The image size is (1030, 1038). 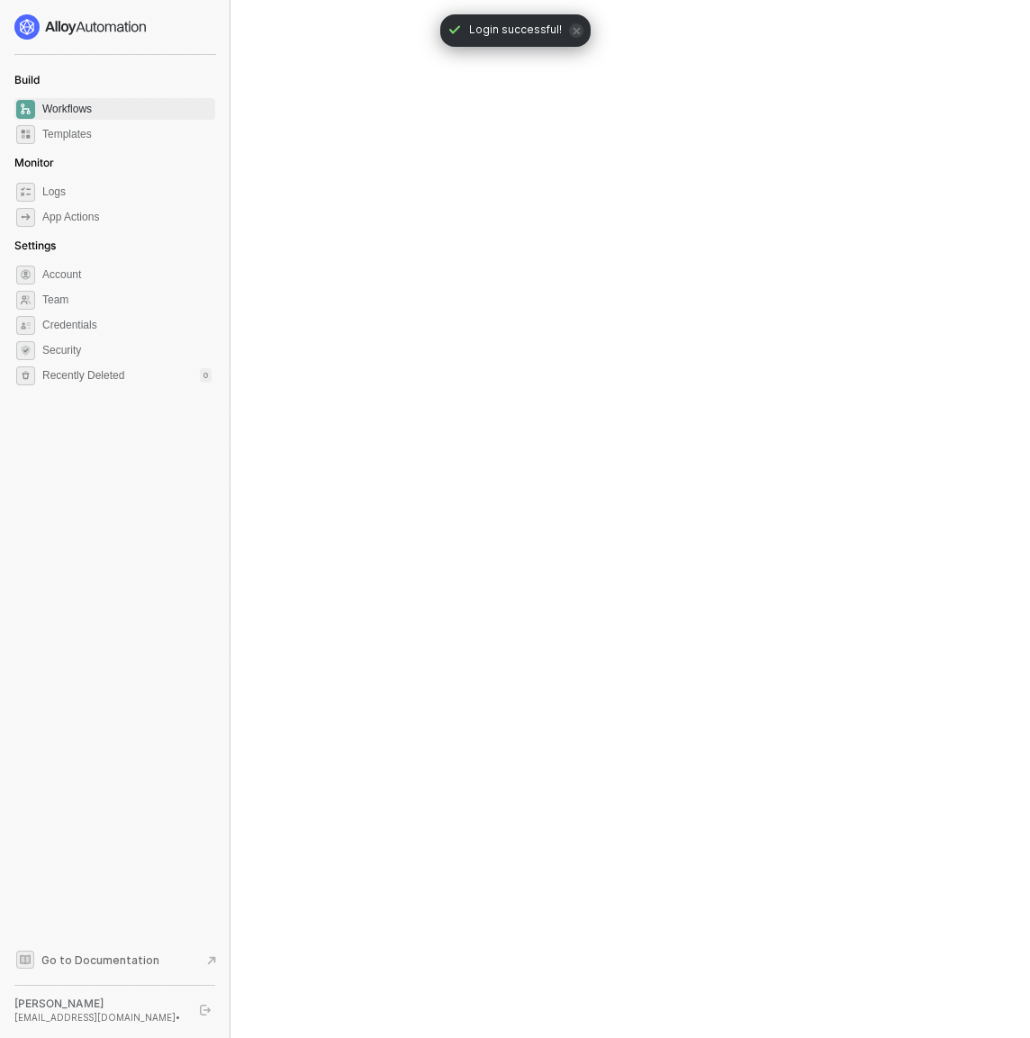 I want to click on span: Build, so click(x=27, y=79).